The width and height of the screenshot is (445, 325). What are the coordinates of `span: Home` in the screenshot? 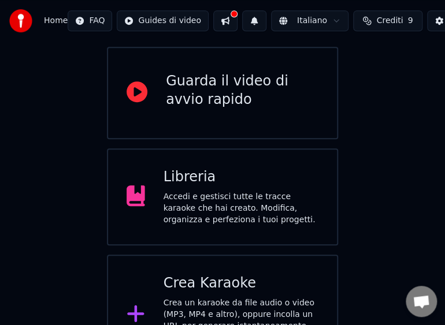 It's located at (56, 21).